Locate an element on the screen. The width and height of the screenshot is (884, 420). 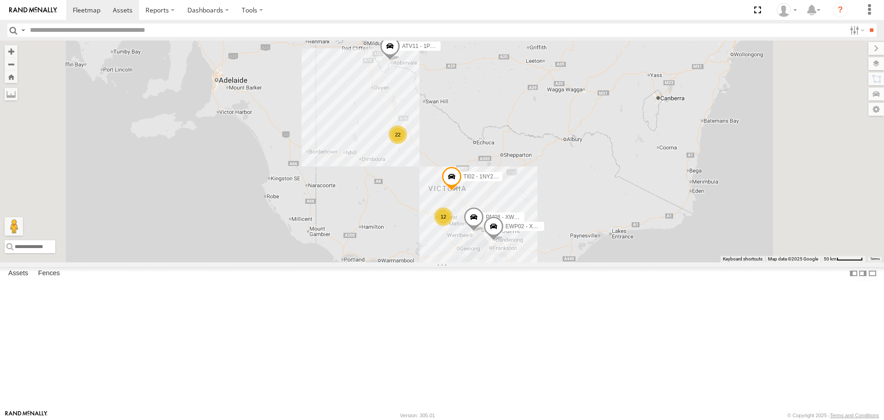
label: Dock Summary Table to the Left is located at coordinates (854, 273).